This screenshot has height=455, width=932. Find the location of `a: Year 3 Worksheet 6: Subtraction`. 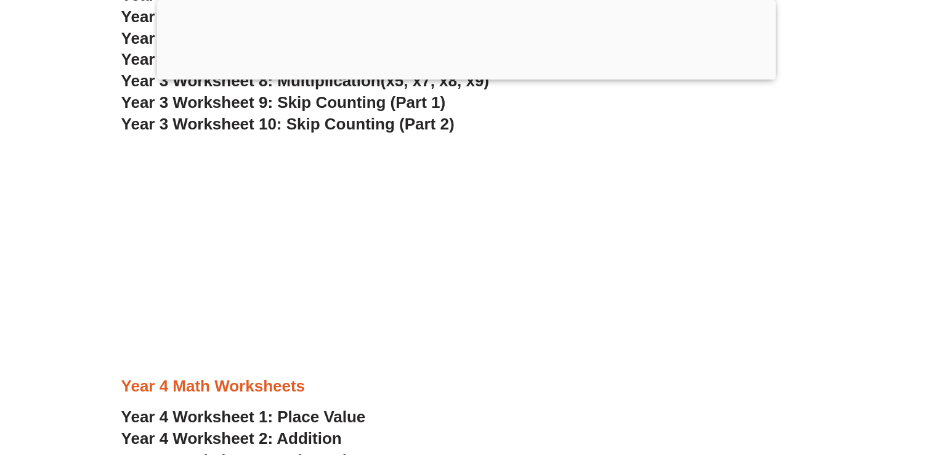

a: Year 3 Worksheet 6: Subtraction is located at coordinates (244, 38).